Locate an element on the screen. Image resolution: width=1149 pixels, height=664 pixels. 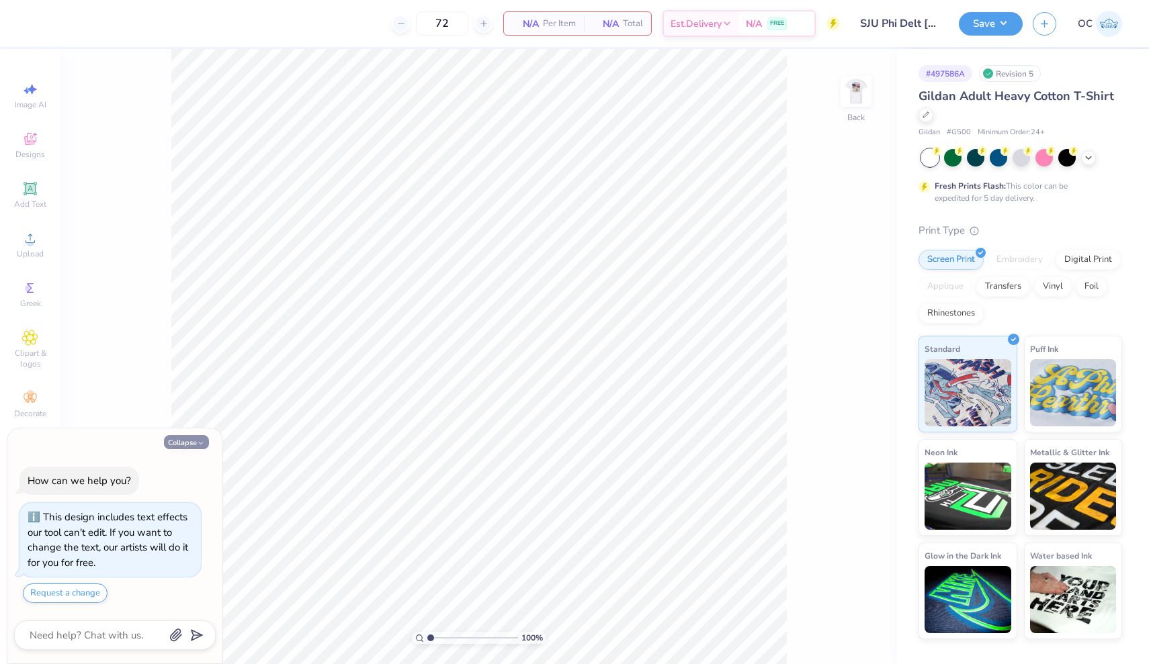
div: Digital Print is located at coordinates (1087, 260).